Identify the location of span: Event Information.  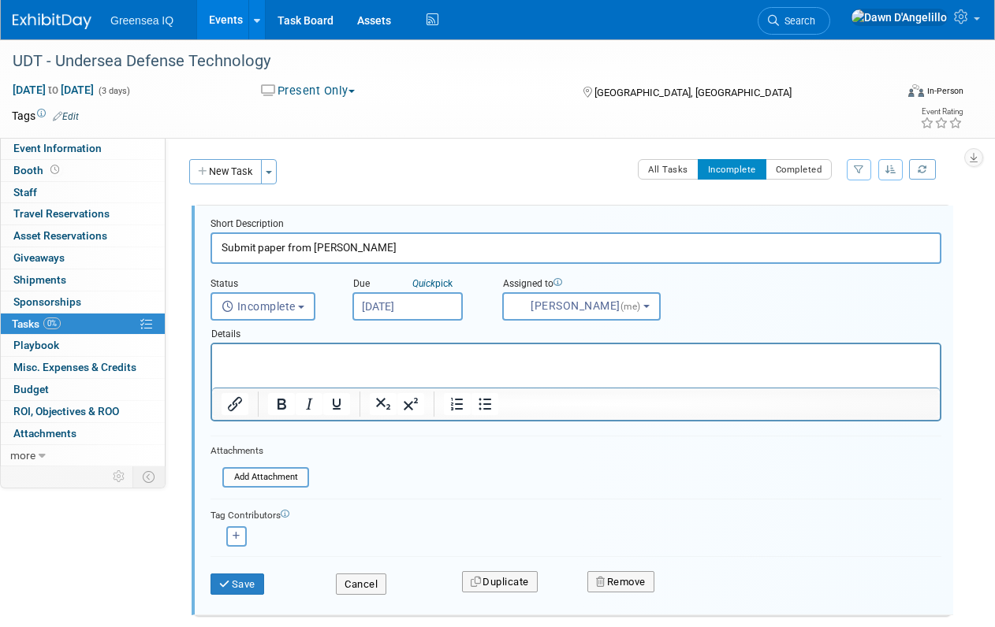
(58, 148).